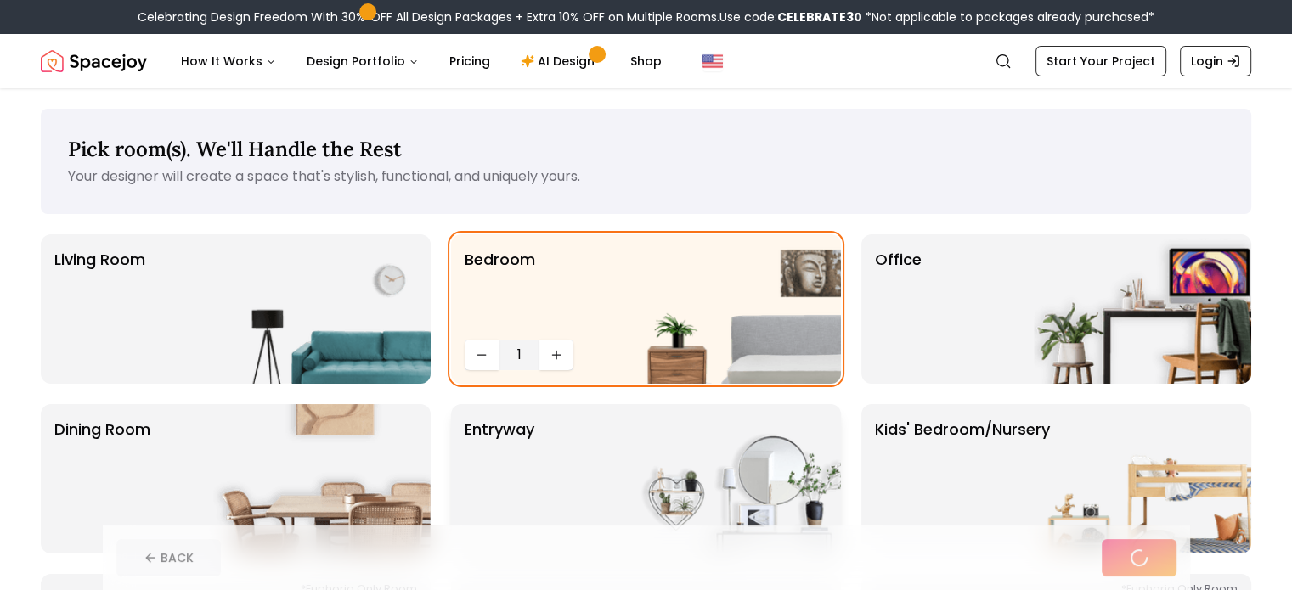  What do you see at coordinates (421, 61) in the screenshot?
I see `nav: Main` at bounding box center [421, 61].